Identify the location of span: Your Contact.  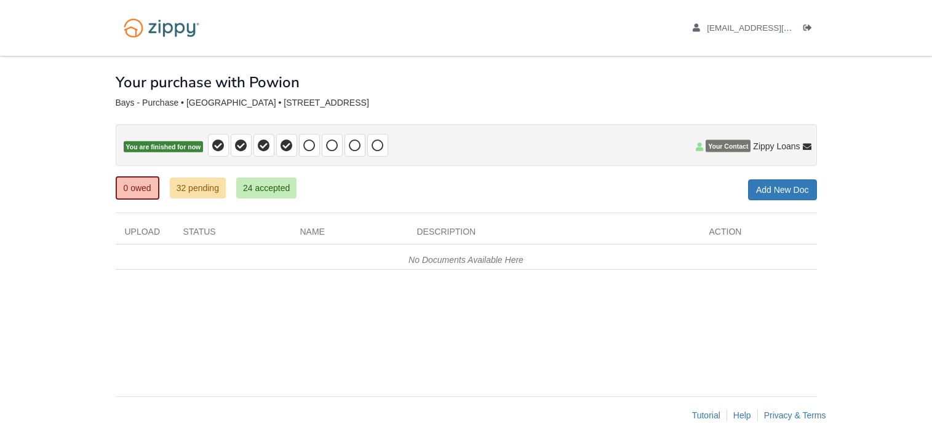
(727, 146).